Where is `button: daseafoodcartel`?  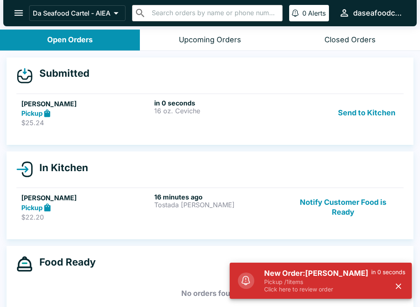 button: daseafoodcartel is located at coordinates (371, 13).